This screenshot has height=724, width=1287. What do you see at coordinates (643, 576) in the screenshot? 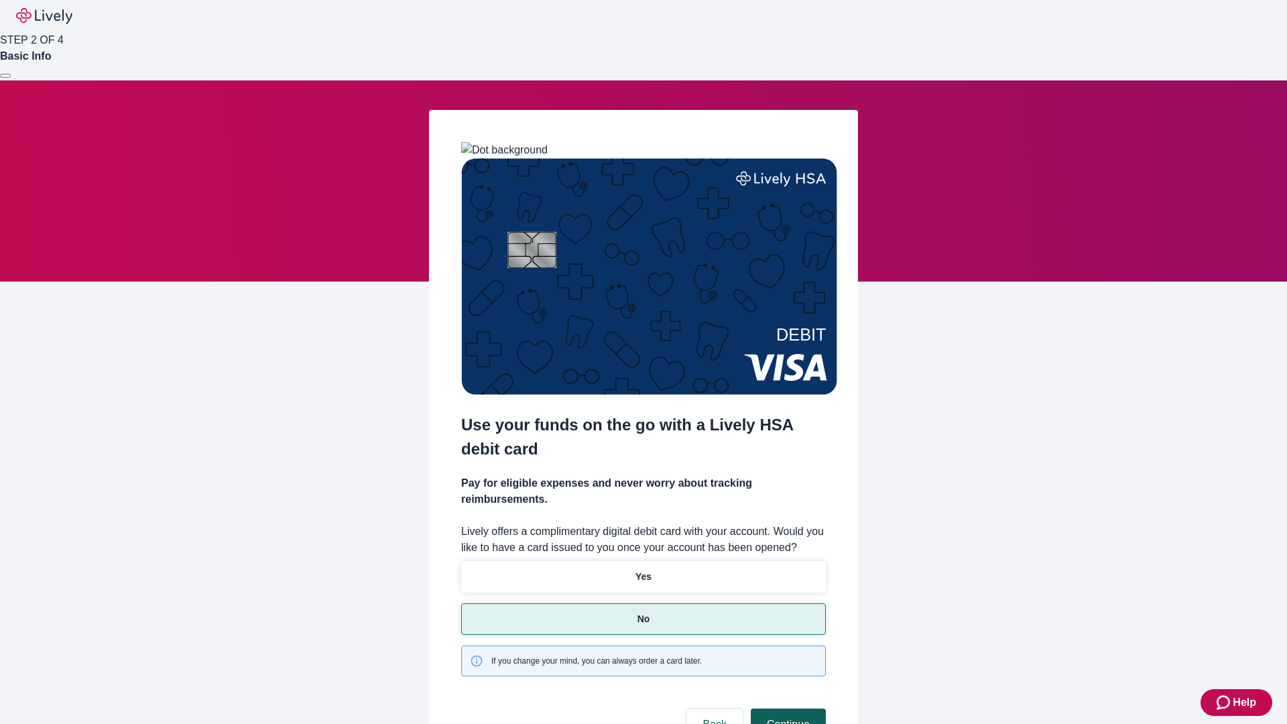
I see `p: Yes` at bounding box center [643, 576].